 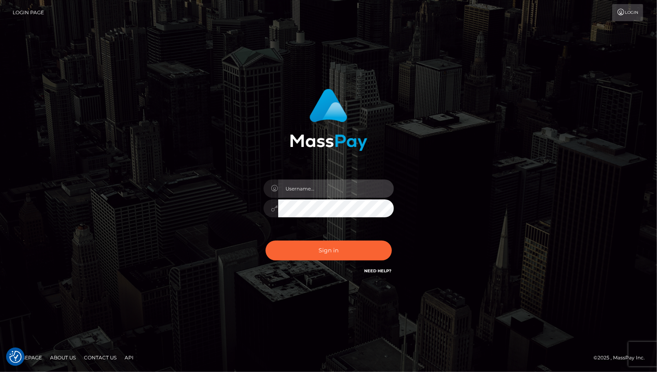 What do you see at coordinates (28, 13) in the screenshot?
I see `a: Login Page` at bounding box center [28, 13].